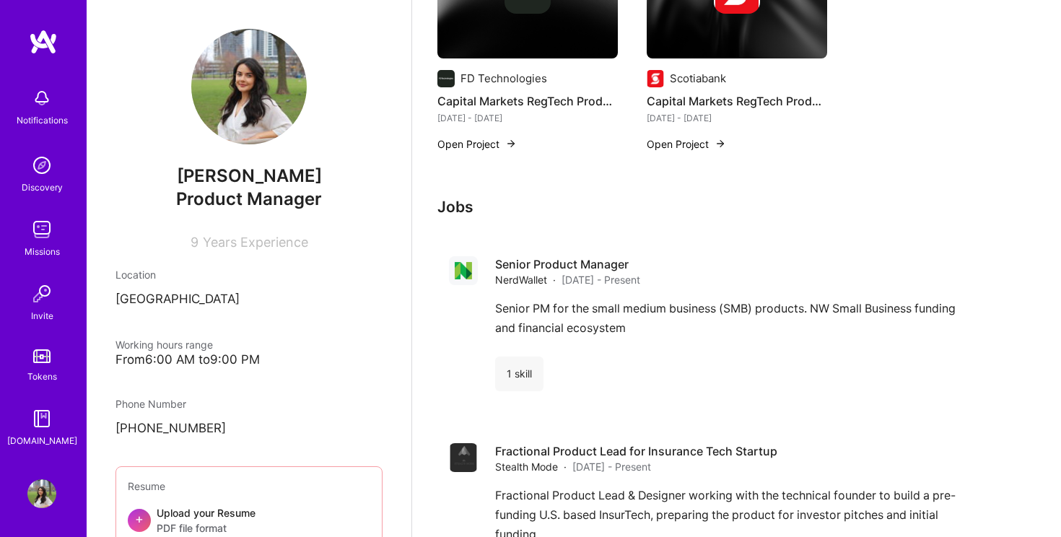  What do you see at coordinates (42, 229) in the screenshot?
I see `img: teamwork` at bounding box center [42, 229].